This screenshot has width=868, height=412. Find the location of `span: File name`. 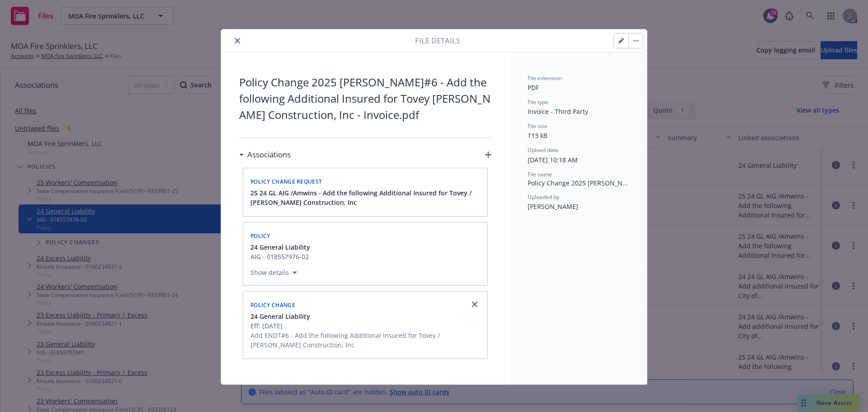

span: File name is located at coordinates (540, 174).